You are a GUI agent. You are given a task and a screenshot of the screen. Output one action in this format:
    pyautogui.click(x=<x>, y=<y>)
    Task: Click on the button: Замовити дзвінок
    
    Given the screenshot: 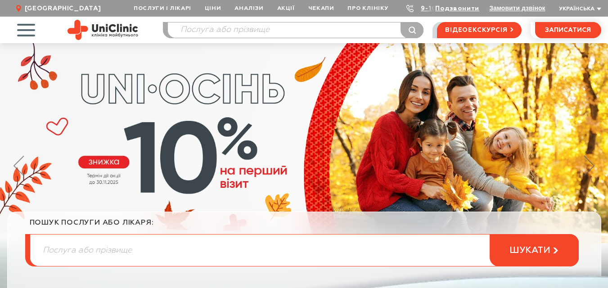 What is the action you would take?
    pyautogui.click(x=517, y=8)
    